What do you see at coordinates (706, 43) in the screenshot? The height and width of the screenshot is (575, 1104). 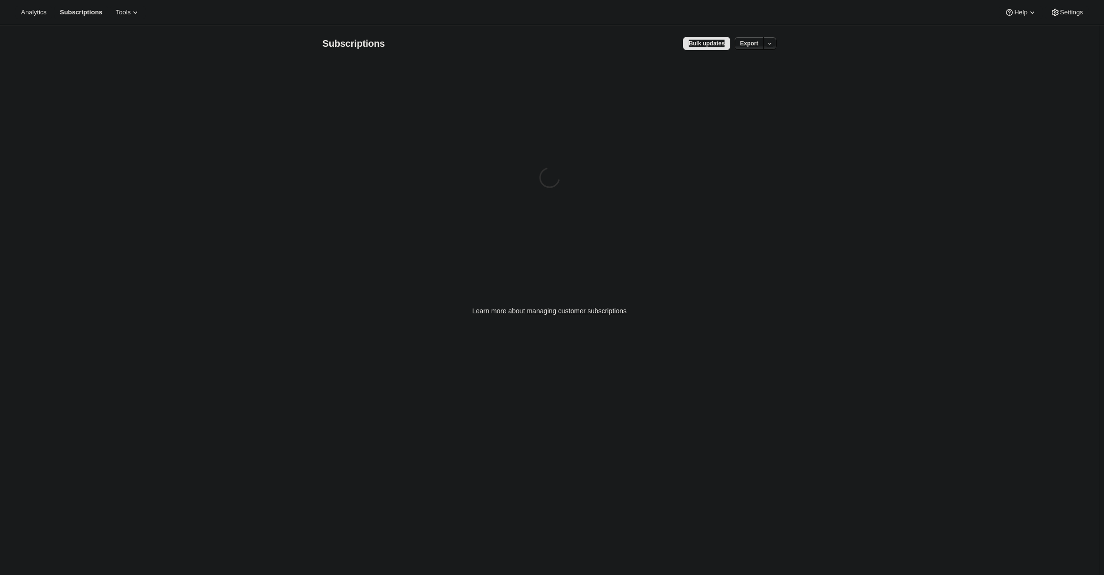 I see `button: Bulk updates` at bounding box center [706, 43].